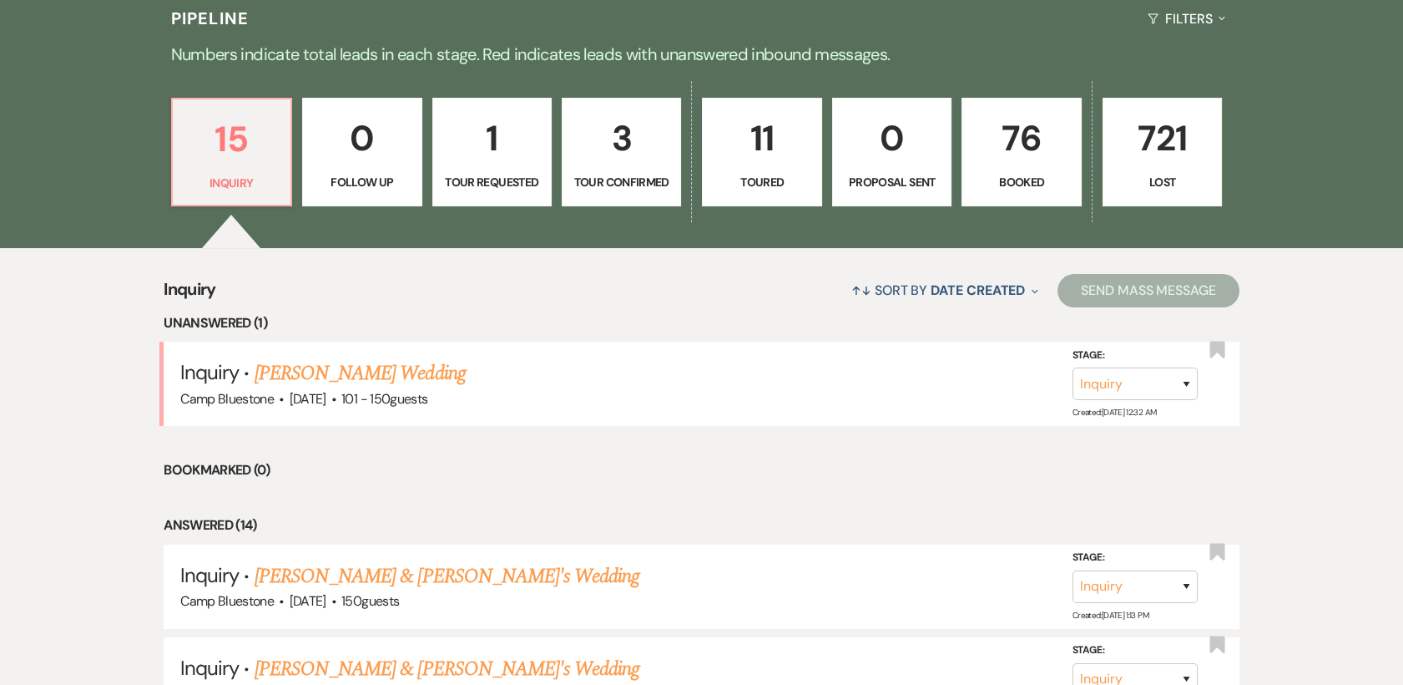  What do you see at coordinates (384, 398) in the screenshot?
I see `span: 101 - 150 guests` at bounding box center [384, 398].